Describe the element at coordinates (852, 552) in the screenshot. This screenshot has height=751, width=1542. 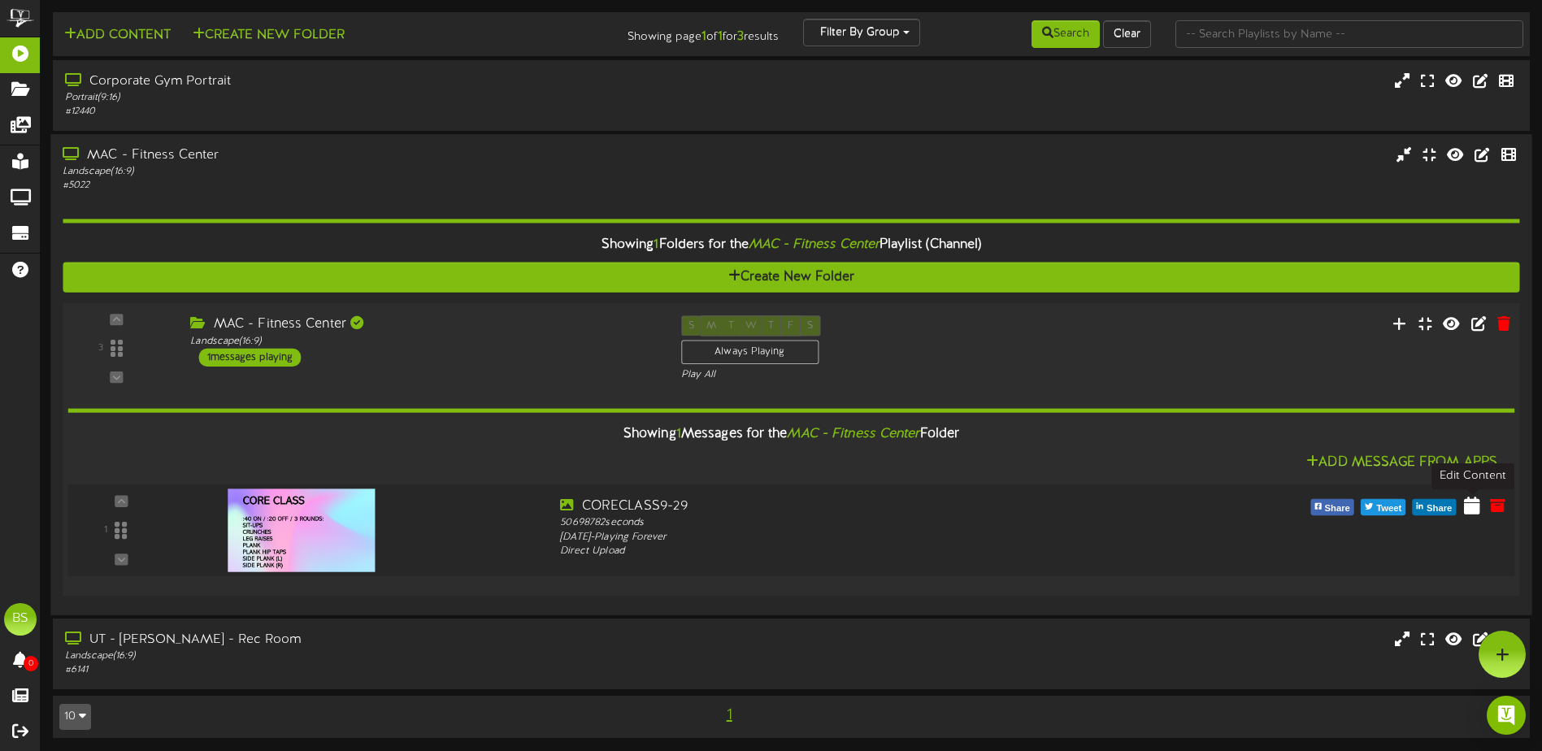
I see `div: Direct Upload` at that location.